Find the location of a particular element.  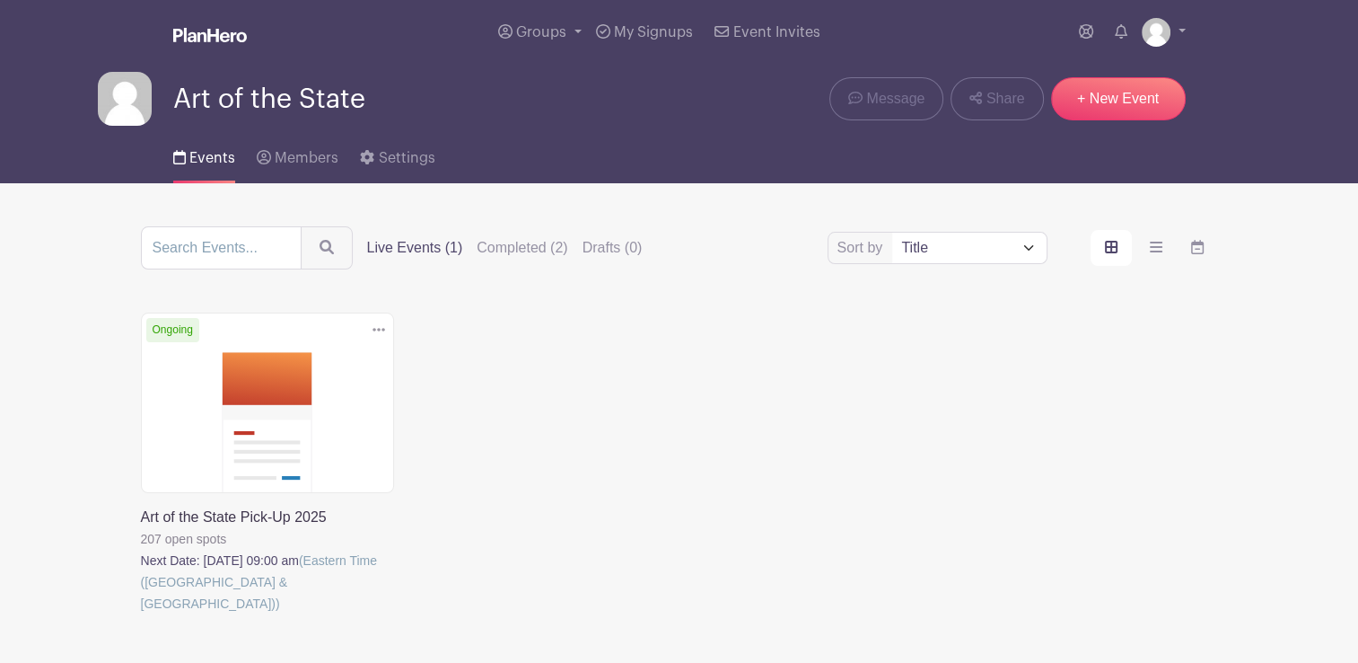

a: Message is located at coordinates (886, 99).